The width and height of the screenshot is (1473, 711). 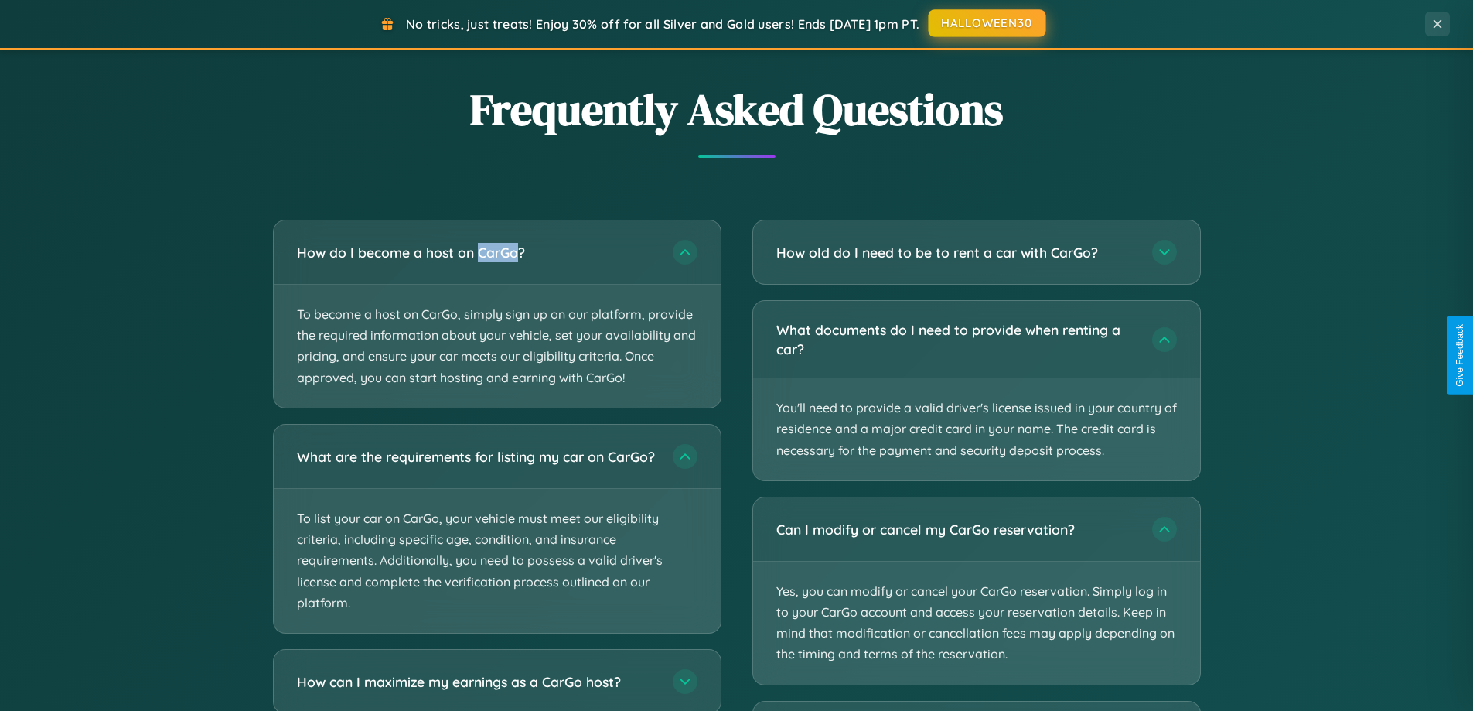 I want to click on h3: How old do I need to be to rent a car with CarGo?, so click(x=957, y=252).